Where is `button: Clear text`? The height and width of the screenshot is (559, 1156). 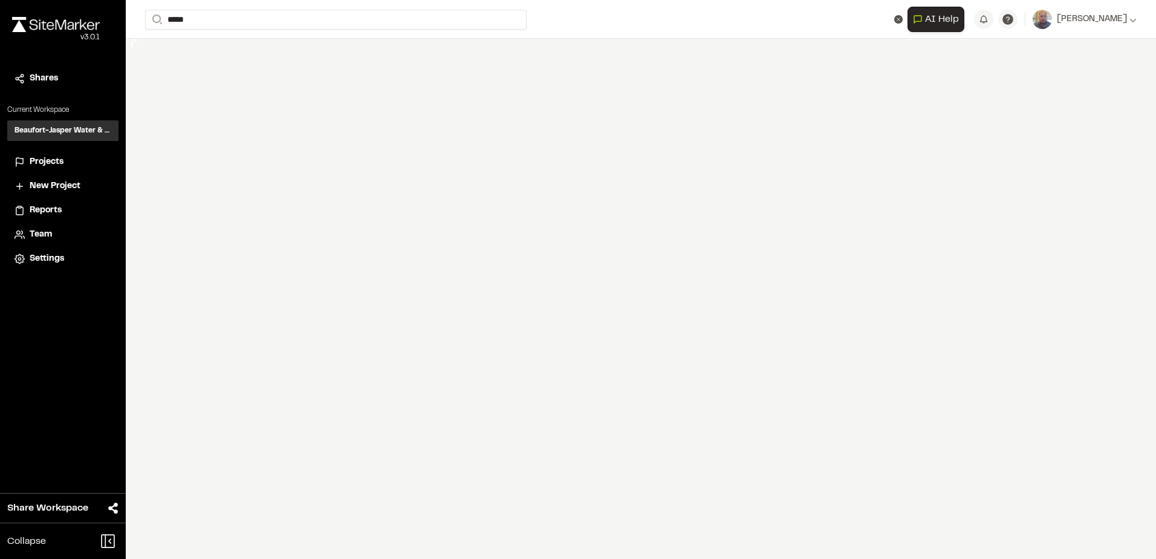 button: Clear text is located at coordinates (898, 19).